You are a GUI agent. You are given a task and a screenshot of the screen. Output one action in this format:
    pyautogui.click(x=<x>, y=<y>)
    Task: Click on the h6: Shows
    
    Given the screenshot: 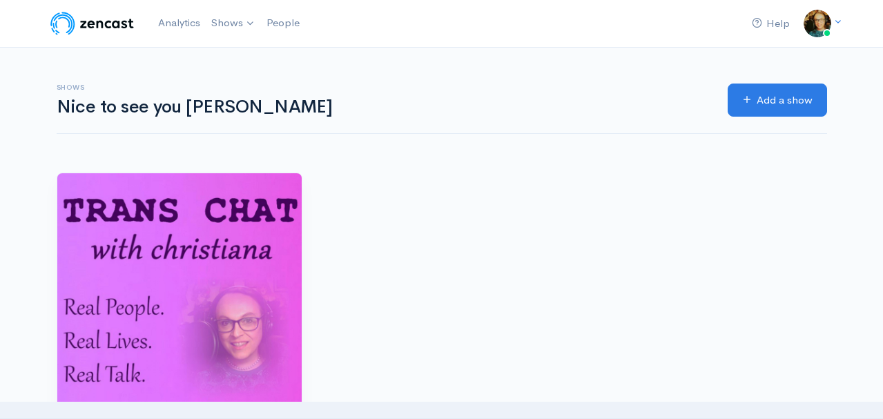 What is the action you would take?
    pyautogui.click(x=384, y=87)
    